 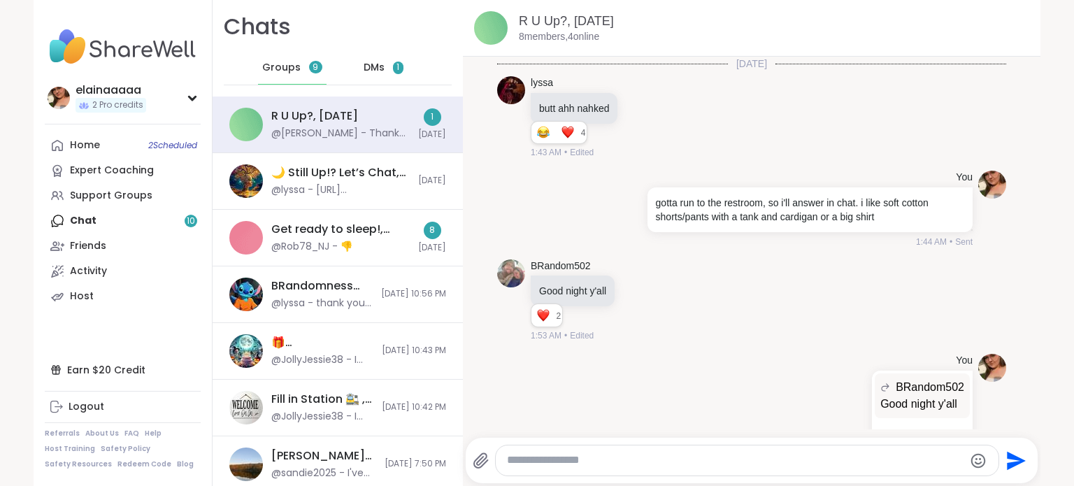 I want to click on div: Host, so click(x=82, y=296).